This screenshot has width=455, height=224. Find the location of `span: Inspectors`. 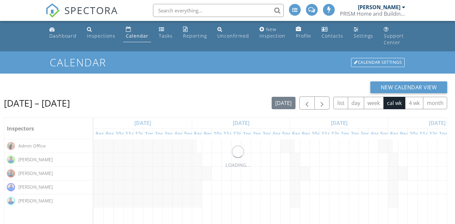

span: Inspectors is located at coordinates (20, 128).